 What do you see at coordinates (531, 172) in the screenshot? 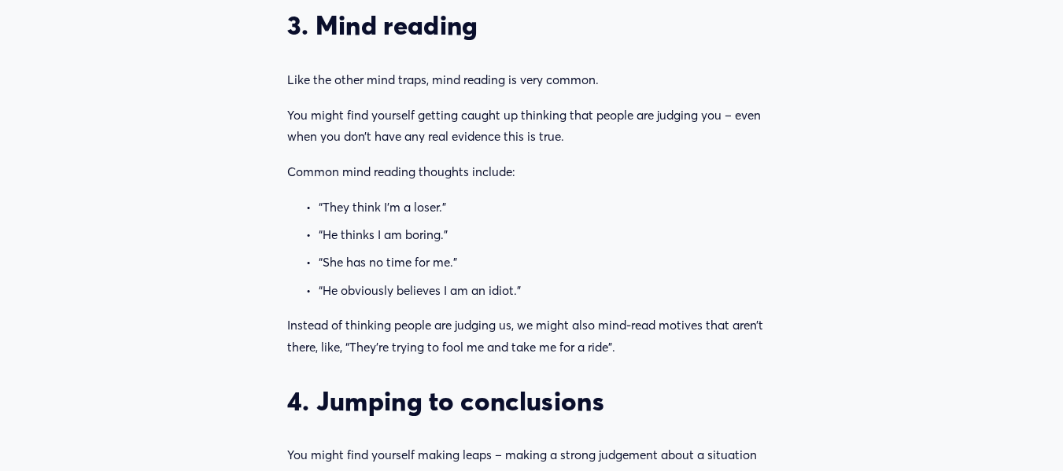
I see `p: Common mind reading thoughts include:` at bounding box center [531, 172].